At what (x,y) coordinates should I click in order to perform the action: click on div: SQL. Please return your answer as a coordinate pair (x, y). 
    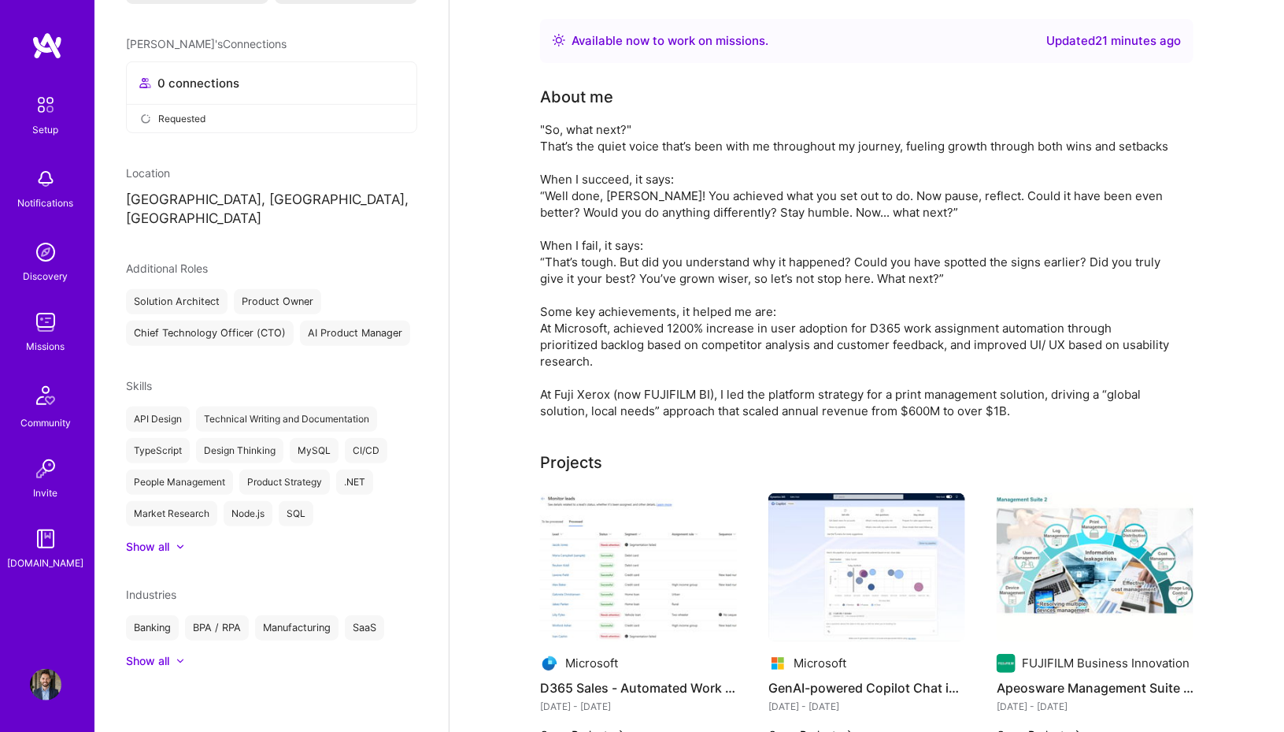
    Looking at the image, I should click on (296, 513).